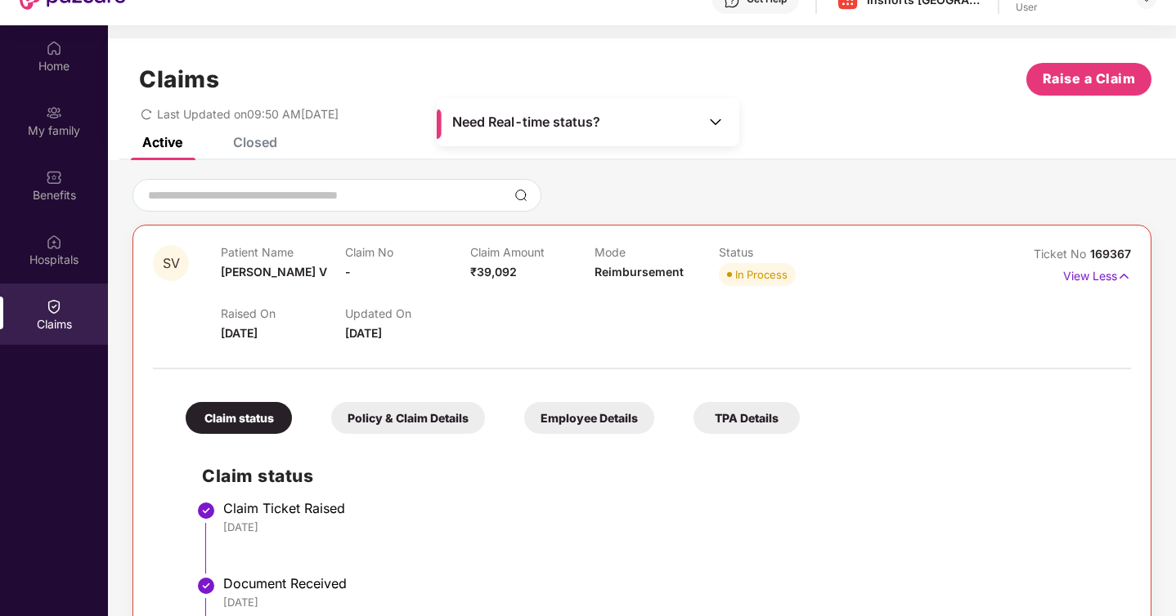 This screenshot has height=616, width=1176. I want to click on span: Reimbursement, so click(639, 271).